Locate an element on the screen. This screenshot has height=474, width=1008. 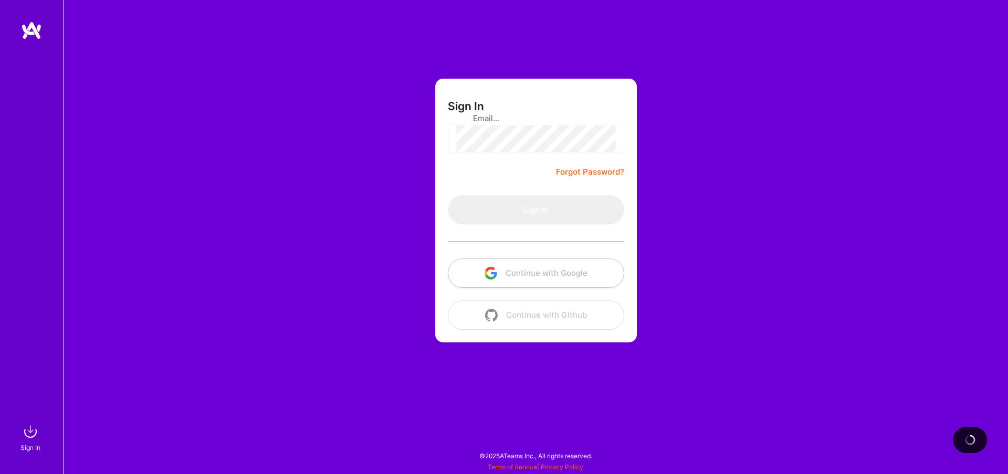
button: Sign In is located at coordinates (536, 210).